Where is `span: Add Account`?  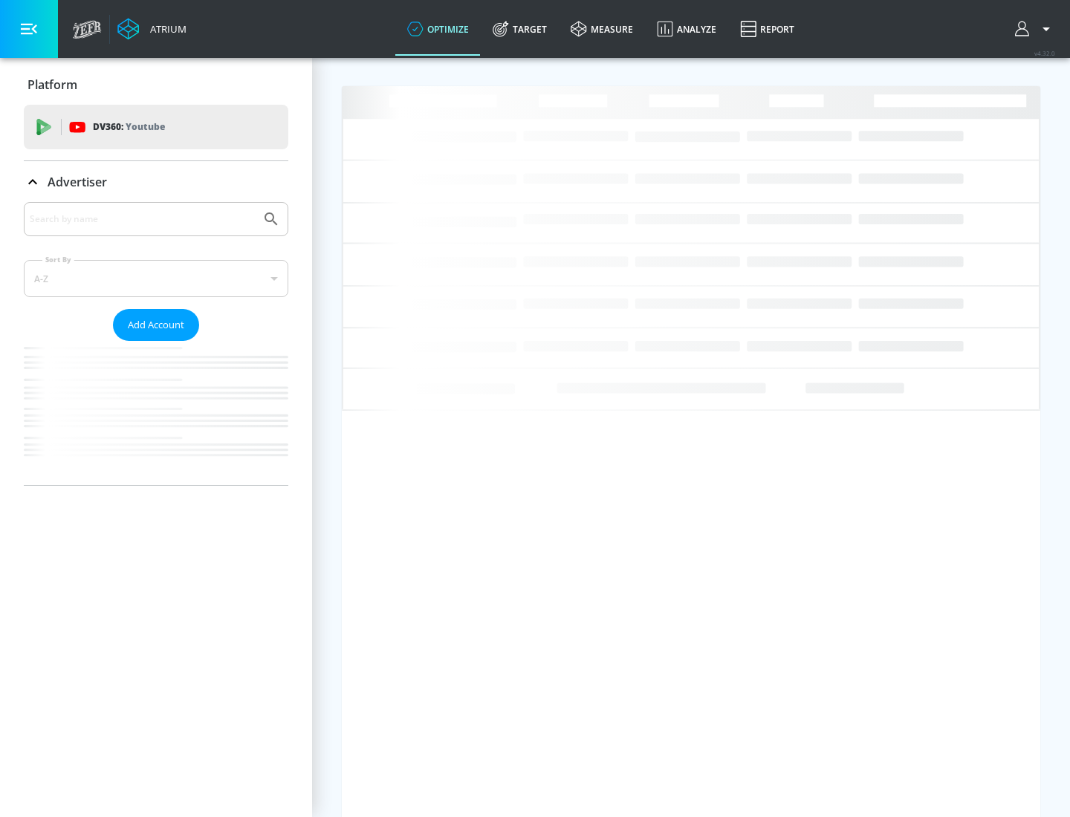
span: Add Account is located at coordinates (156, 325).